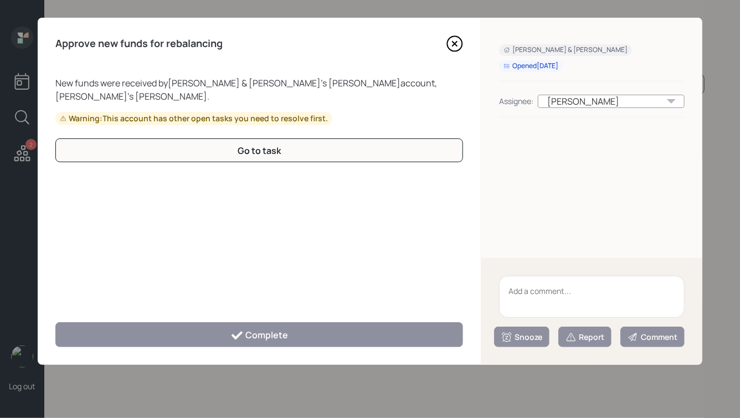 This screenshot has width=740, height=418. What do you see at coordinates (585, 337) in the screenshot?
I see `button: Report` at bounding box center [585, 337].